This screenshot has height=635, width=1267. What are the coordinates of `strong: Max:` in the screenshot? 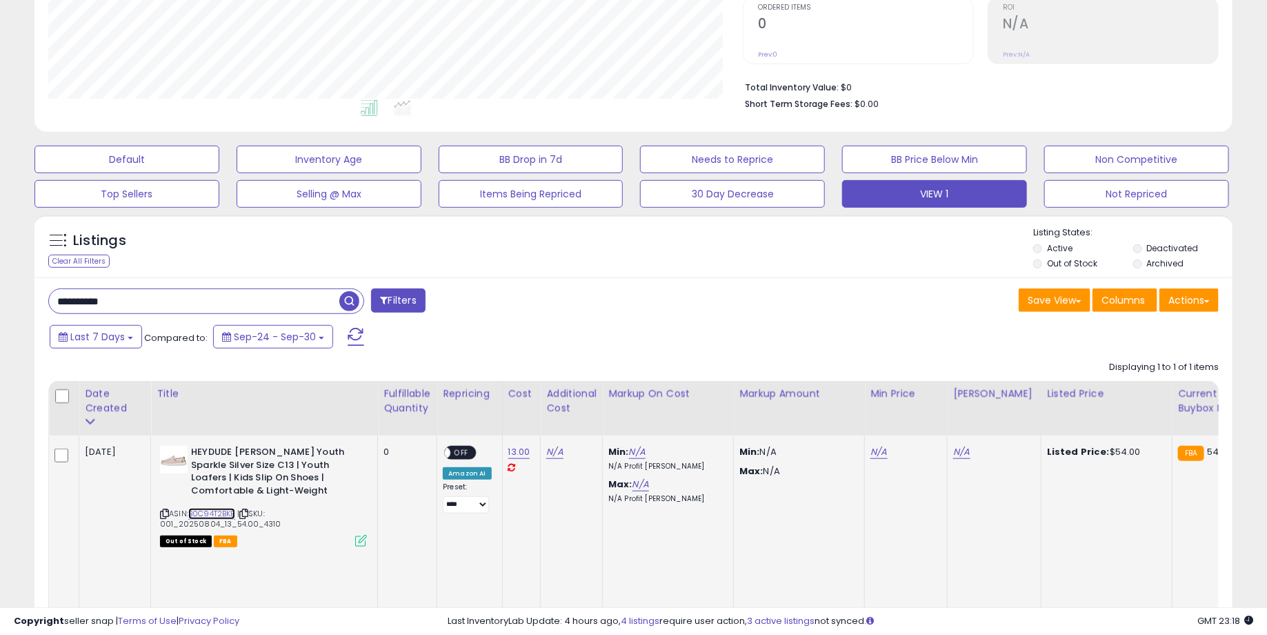 It's located at (751, 471).